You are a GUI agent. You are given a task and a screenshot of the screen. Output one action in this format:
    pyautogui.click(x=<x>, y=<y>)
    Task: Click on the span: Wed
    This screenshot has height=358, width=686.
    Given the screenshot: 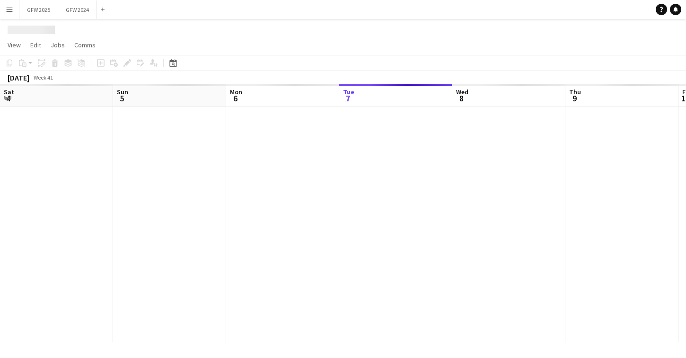 What is the action you would take?
    pyautogui.click(x=462, y=92)
    